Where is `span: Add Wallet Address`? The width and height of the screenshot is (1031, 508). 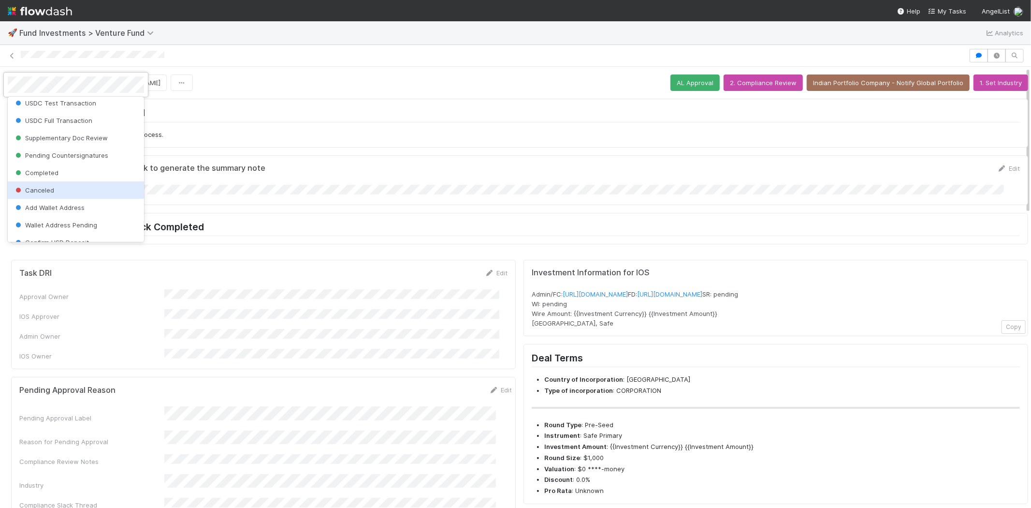 span: Add Wallet Address is located at coordinates (49, 207).